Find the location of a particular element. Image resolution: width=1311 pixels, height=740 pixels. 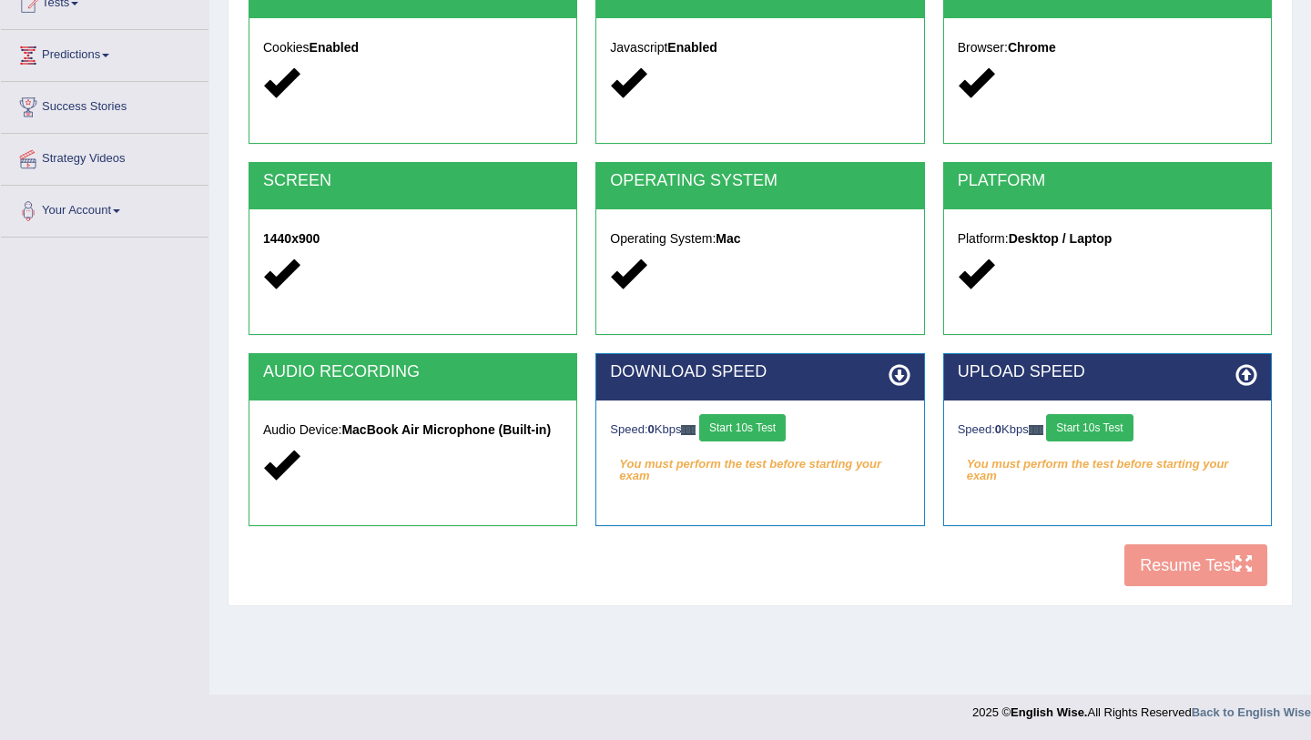

a: Predictions is located at coordinates (105, 53).